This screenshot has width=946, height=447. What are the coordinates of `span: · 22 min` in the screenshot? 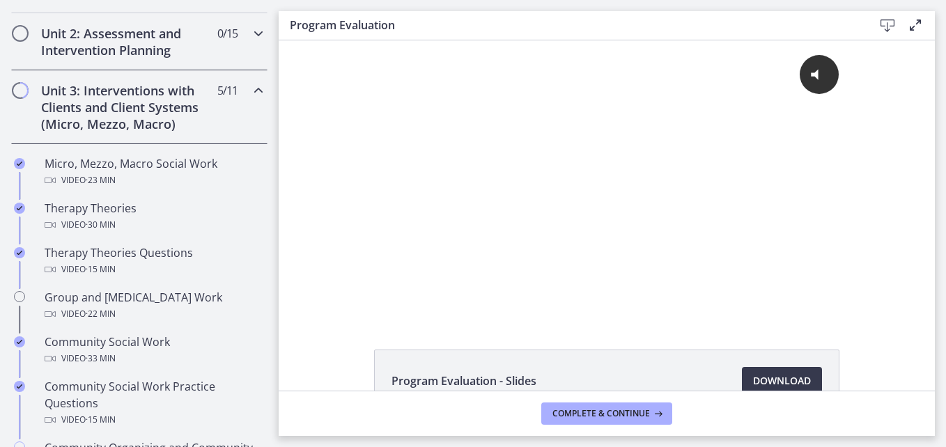 It's located at (100, 314).